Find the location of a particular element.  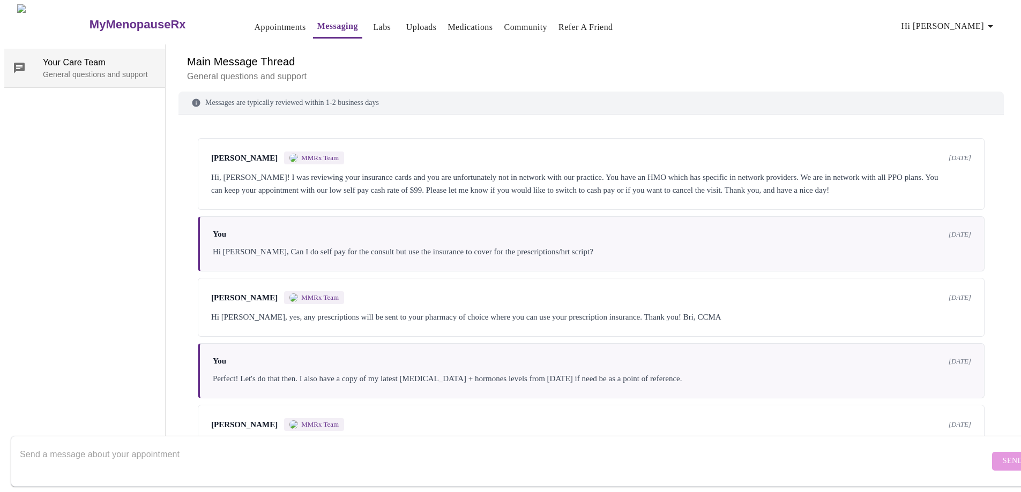

img: MyMenopauseRx Logo is located at coordinates (53, 24).